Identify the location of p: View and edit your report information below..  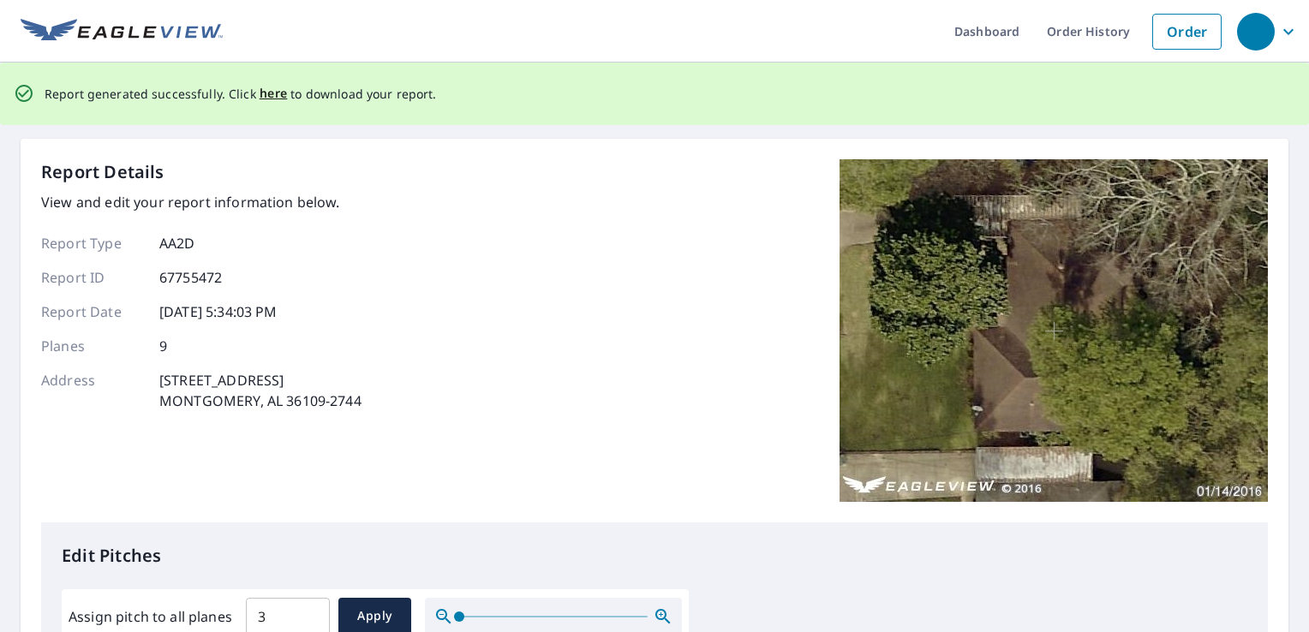
(201, 202).